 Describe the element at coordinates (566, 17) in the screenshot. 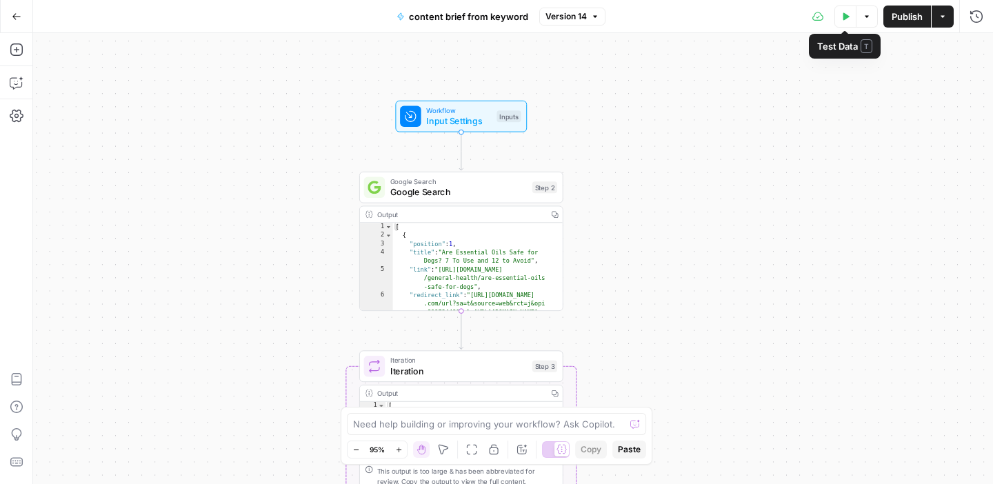

I see `span: Version 14` at that location.